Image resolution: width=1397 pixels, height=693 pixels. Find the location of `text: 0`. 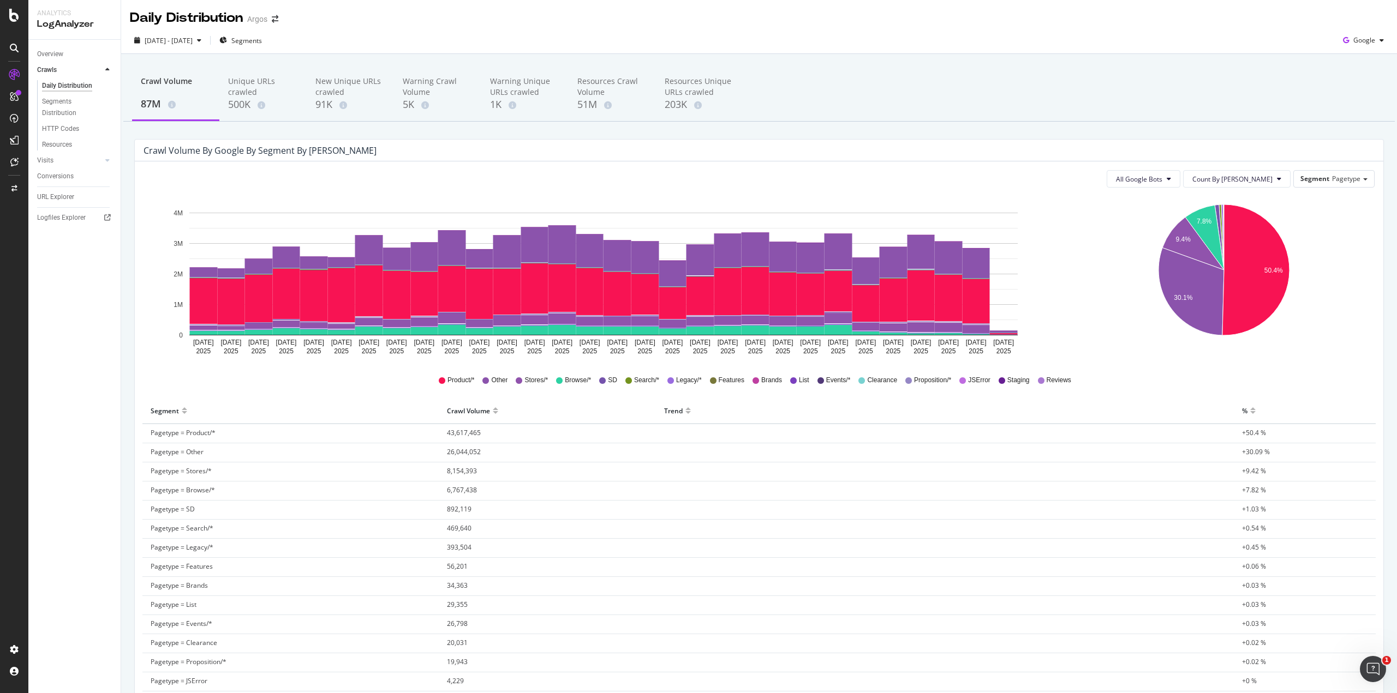

text: 0 is located at coordinates (181, 336).